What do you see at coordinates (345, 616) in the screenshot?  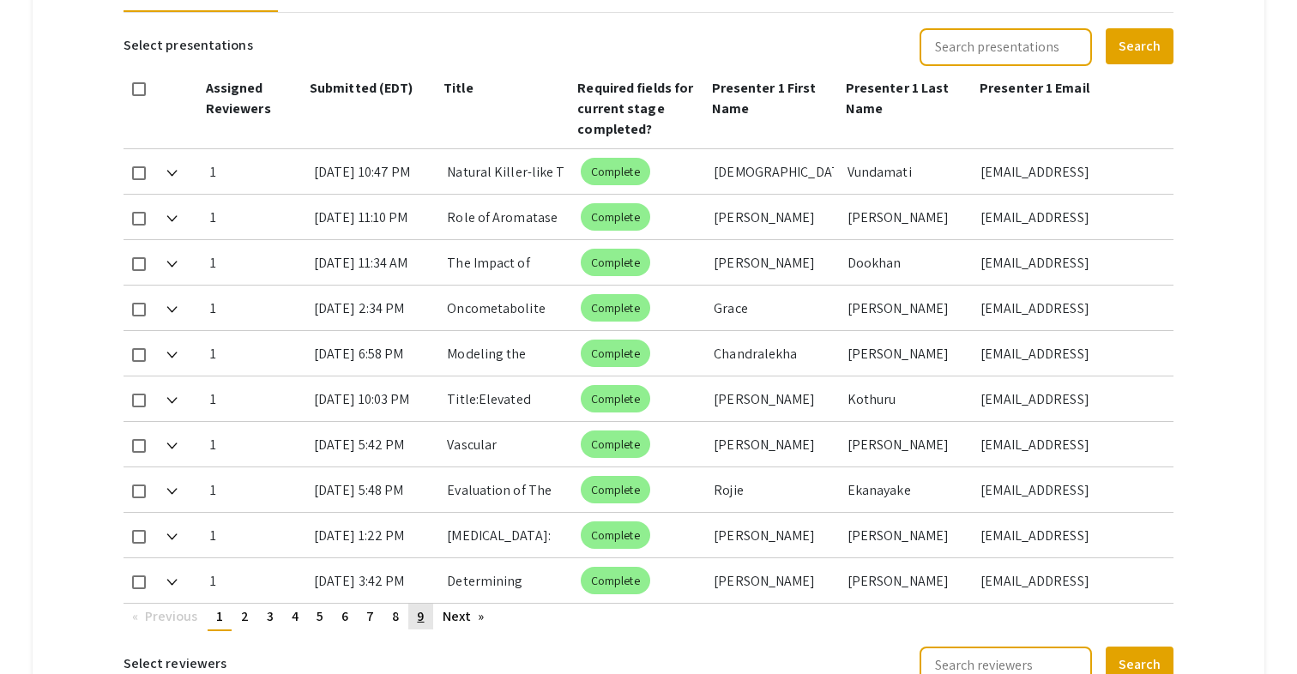 I see `span: 6` at bounding box center [345, 616].